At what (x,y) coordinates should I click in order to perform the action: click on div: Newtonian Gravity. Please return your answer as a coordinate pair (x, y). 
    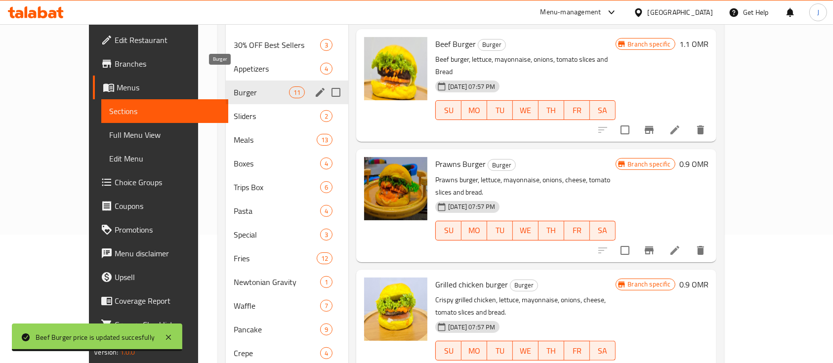
    Looking at the image, I should click on (277, 282).